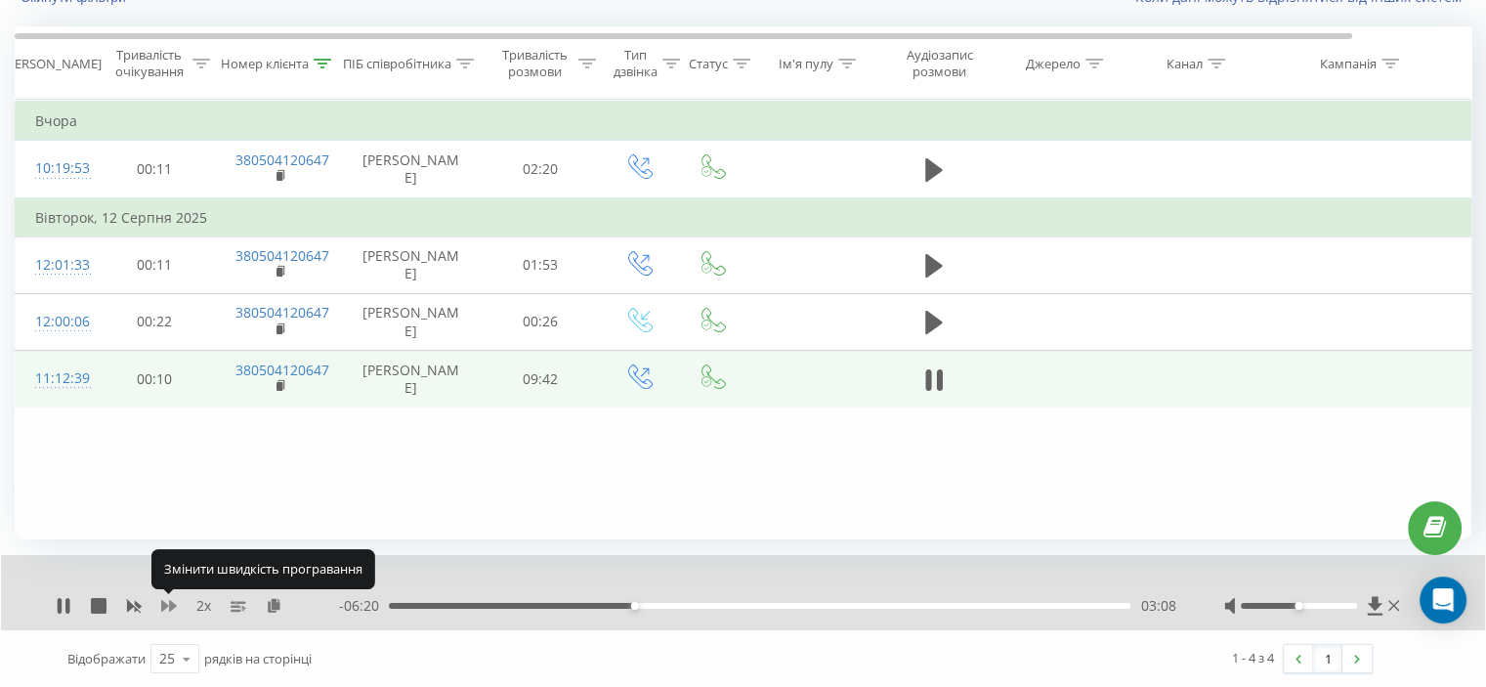 Image resolution: width=1486 pixels, height=687 pixels. Describe the element at coordinates (55, 265) in the screenshot. I see `div: 12:01:33` at that location.